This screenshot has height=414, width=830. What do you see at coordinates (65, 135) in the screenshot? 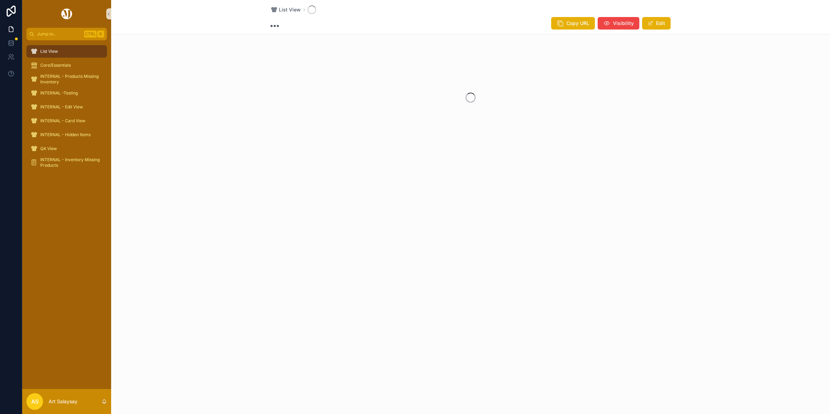
I see `span: INTERNAL - Hidden Items` at bounding box center [65, 135].